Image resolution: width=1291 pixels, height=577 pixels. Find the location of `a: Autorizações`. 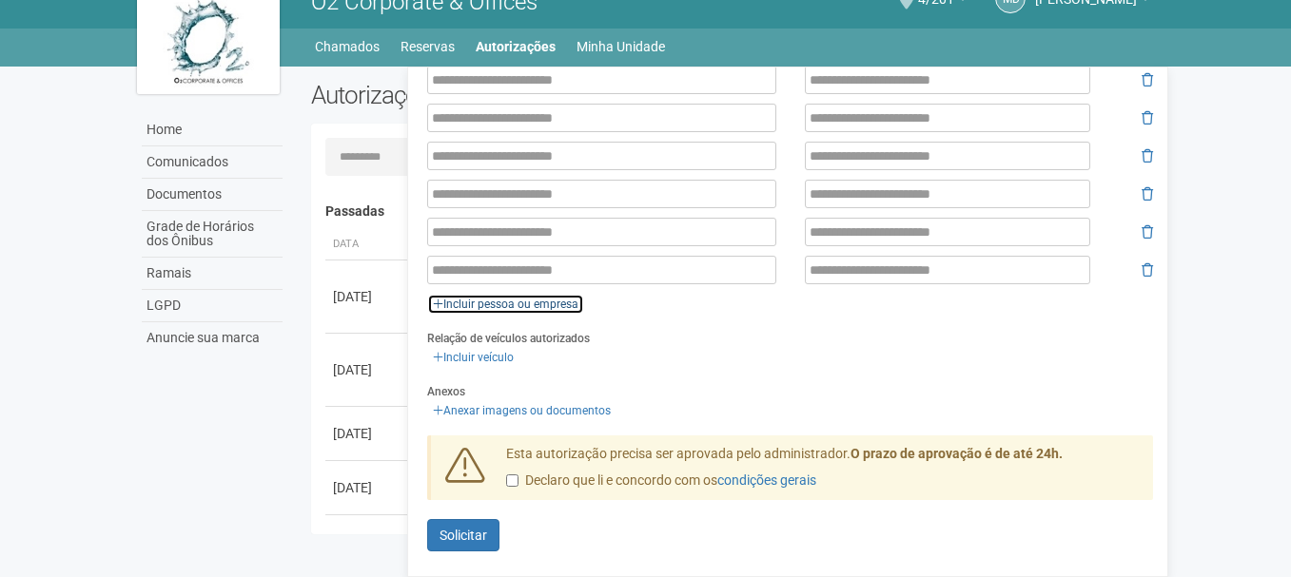

a: Autorizações is located at coordinates (516, 47).